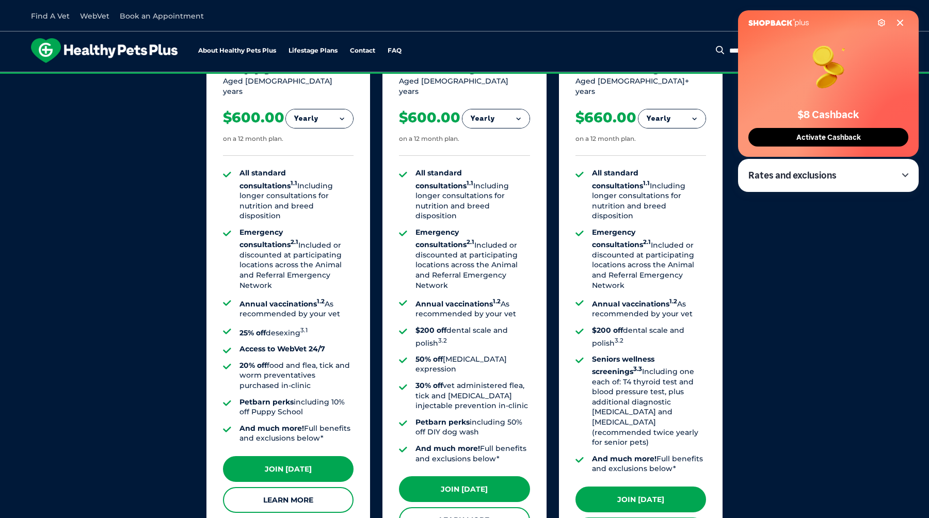 This screenshot has width=929, height=518. What do you see at coordinates (841, 15) in the screenshot?
I see `a: Call Us1800 738 775` at bounding box center [841, 15].